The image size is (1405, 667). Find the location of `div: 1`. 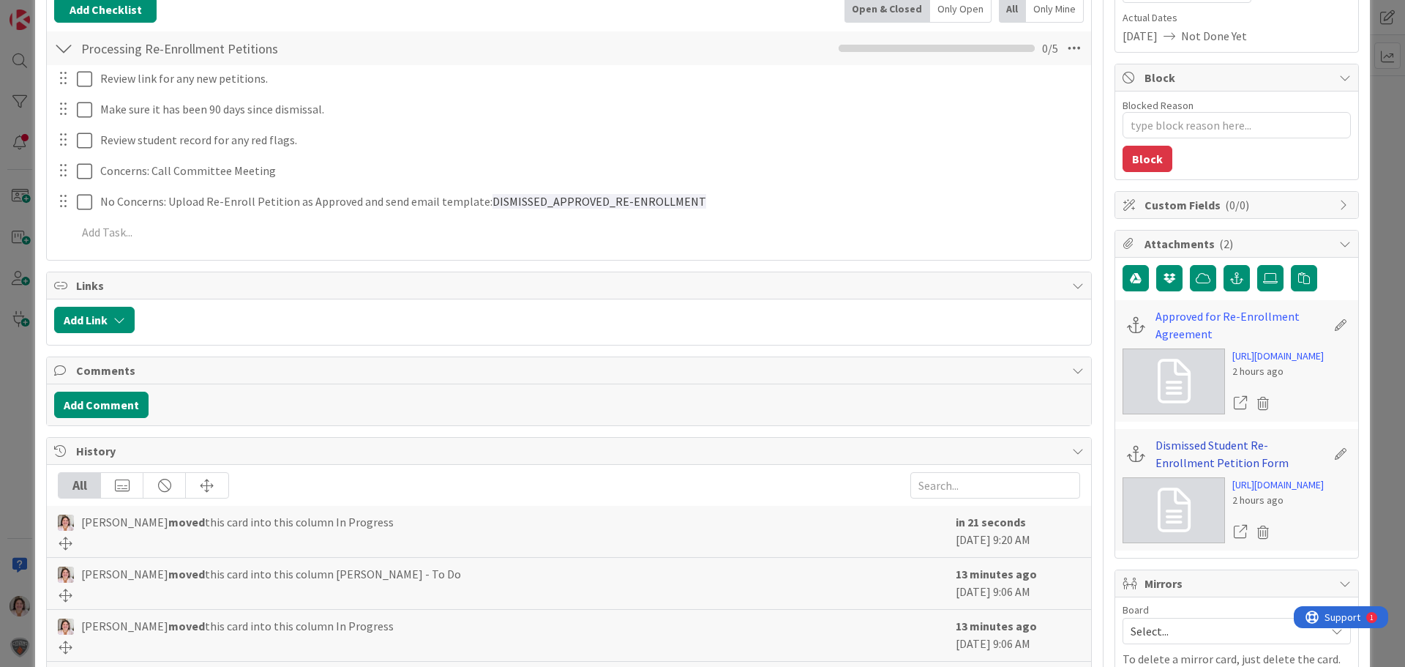

div: 1 is located at coordinates (78, 12).